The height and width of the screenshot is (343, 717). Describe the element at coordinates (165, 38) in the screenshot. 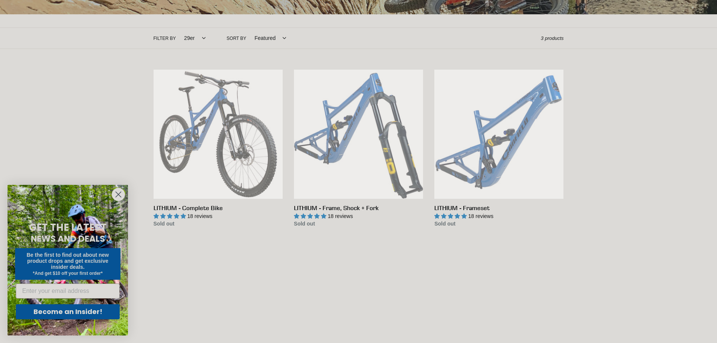

I see `label: Filter by` at that location.